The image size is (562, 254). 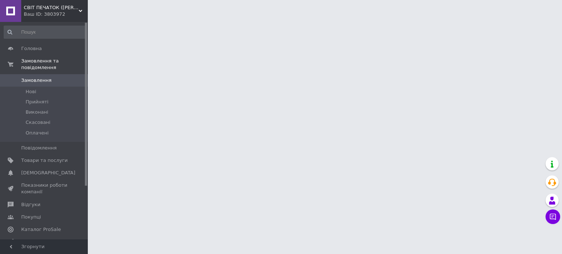 I want to click on span: Нові, so click(x=31, y=92).